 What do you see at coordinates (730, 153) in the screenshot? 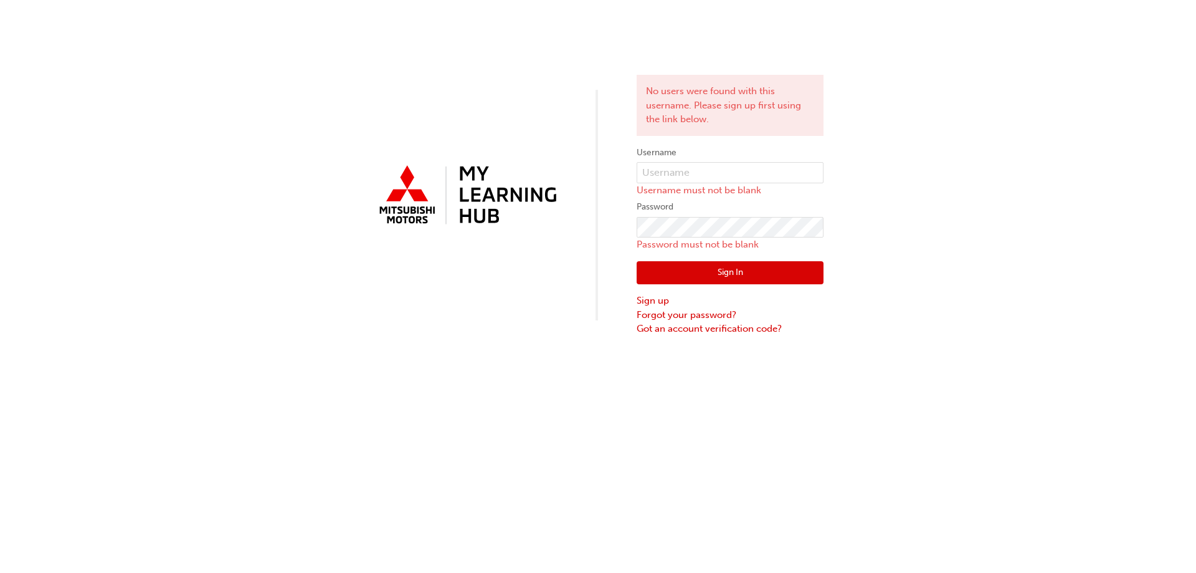
I see `label: Username` at bounding box center [730, 153].